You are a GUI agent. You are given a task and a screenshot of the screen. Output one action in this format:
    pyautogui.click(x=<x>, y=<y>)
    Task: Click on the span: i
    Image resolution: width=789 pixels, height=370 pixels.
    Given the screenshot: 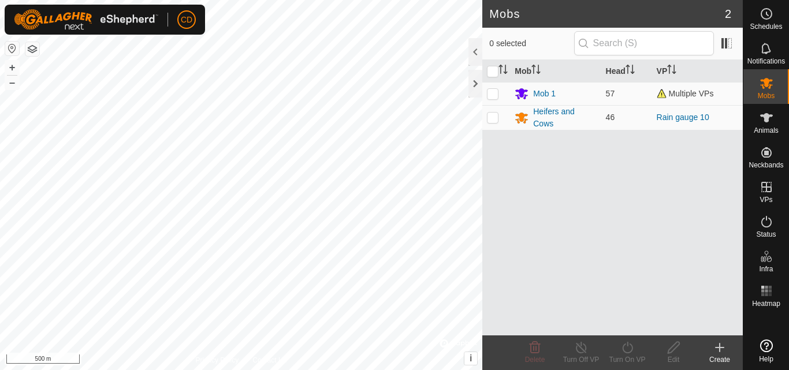 What is the action you would take?
    pyautogui.click(x=471, y=358)
    